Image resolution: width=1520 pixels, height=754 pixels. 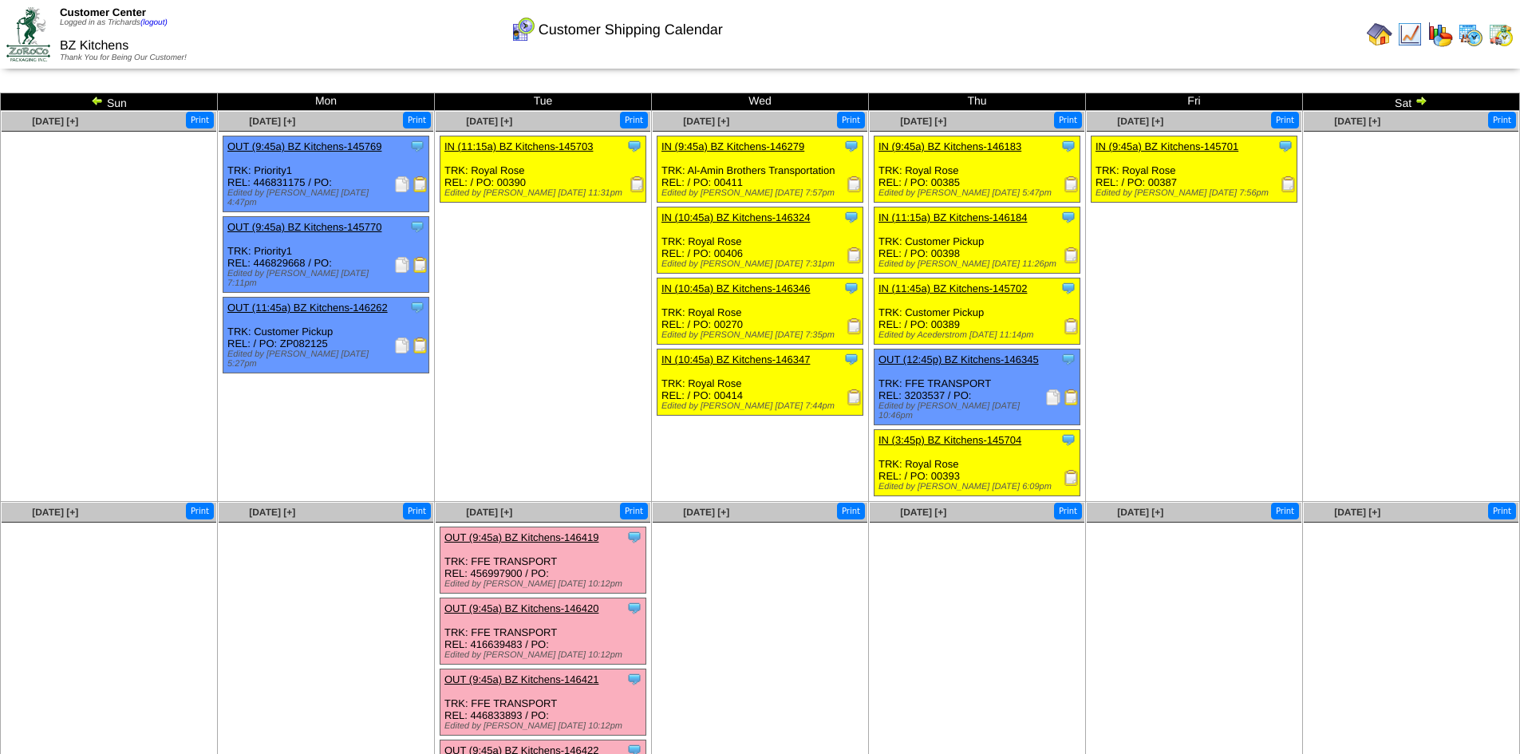 What do you see at coordinates (761, 311) in the screenshot?
I see `div: TRK: Royal Rose REL: / PO: 00270` at bounding box center [761, 311].